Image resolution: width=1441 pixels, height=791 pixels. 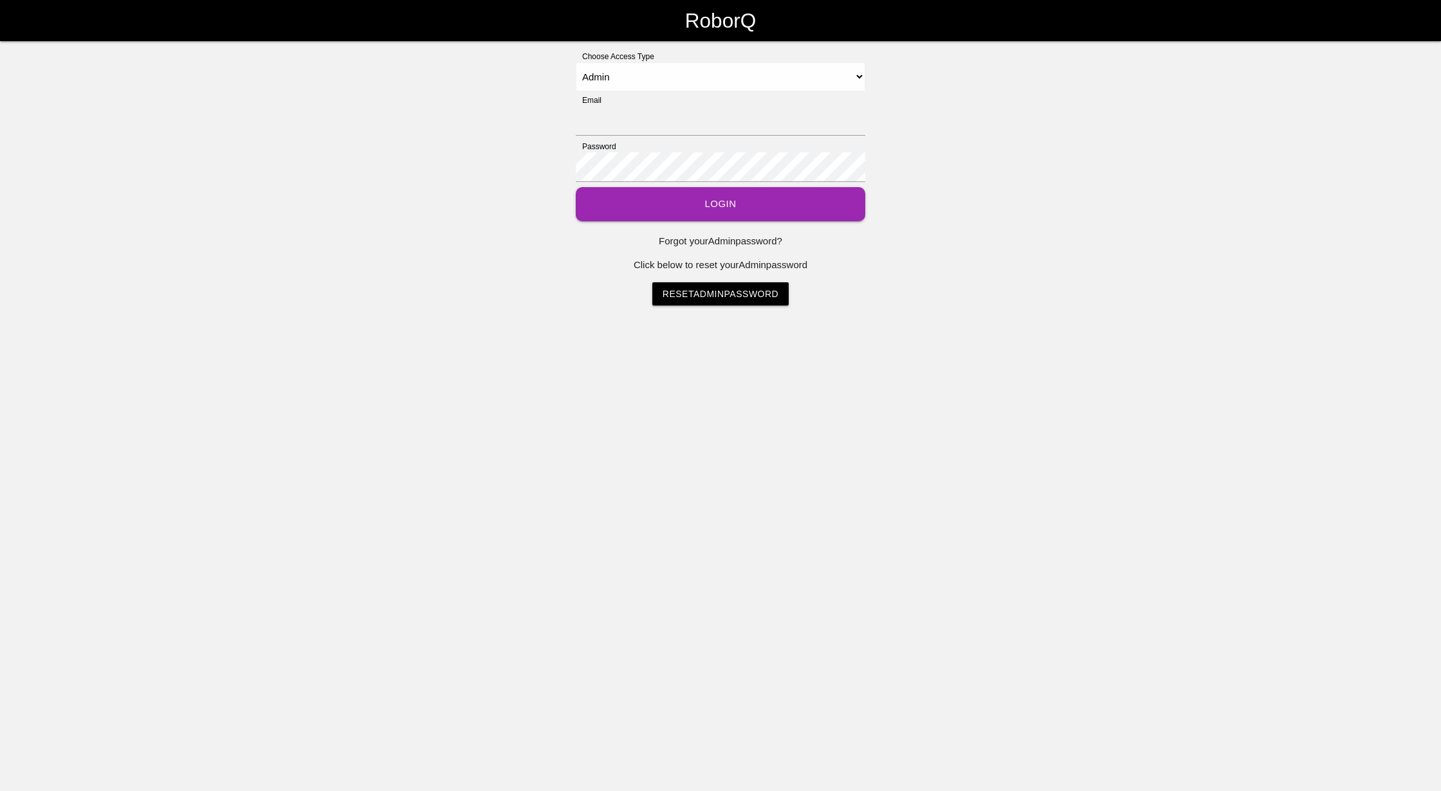 What do you see at coordinates (596, 147) in the screenshot?
I see `label: Password` at bounding box center [596, 147].